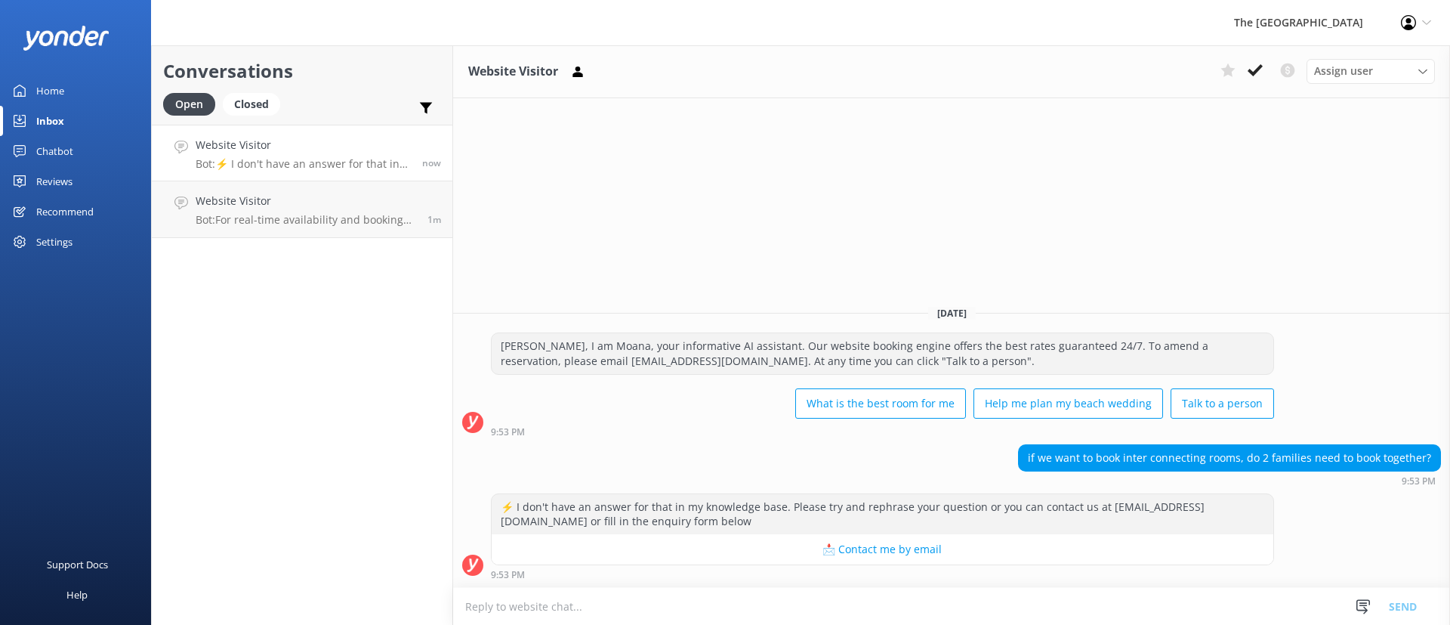  I want to click on div: Closed, so click(252, 104).